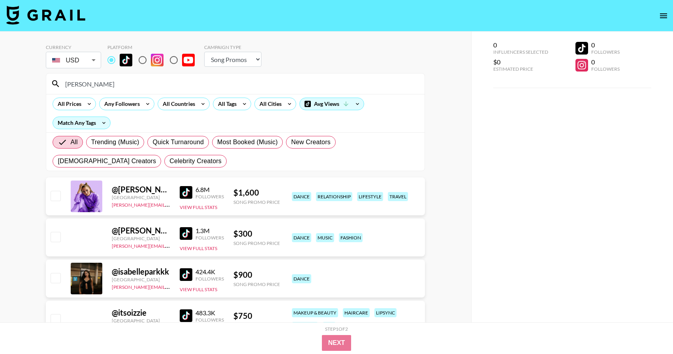 The width and height of the screenshot is (673, 354). What do you see at coordinates (210, 313) in the screenshot?
I see `div: 483.3K` at bounding box center [210, 313].